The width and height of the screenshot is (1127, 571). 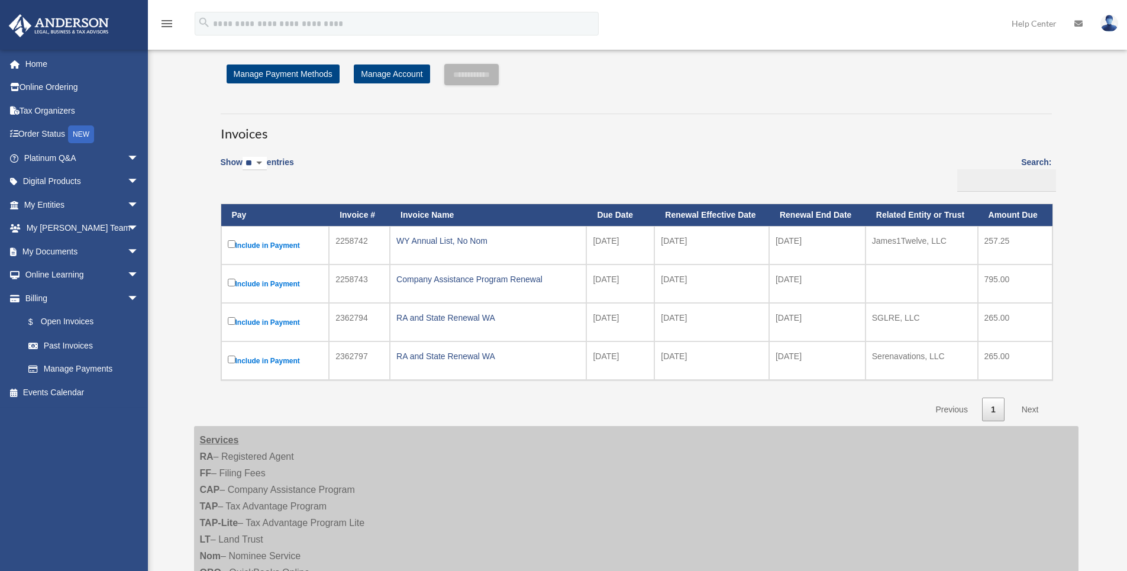 I want to click on a: Events Calendar, so click(x=82, y=392).